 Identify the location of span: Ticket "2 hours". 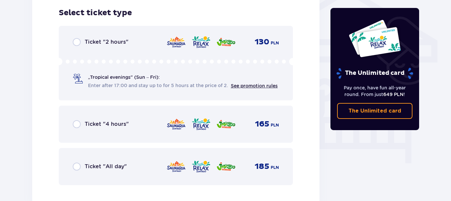
(107, 42).